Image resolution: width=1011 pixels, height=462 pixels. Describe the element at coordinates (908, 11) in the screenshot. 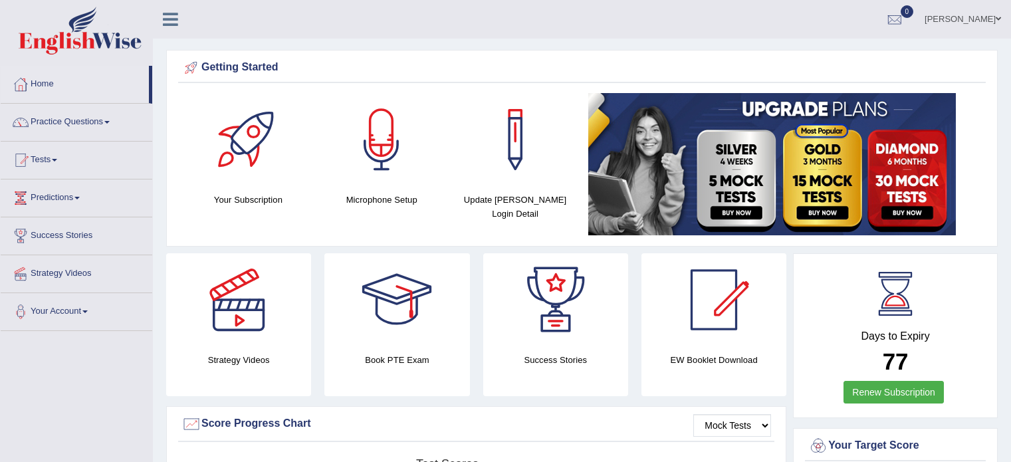

I see `span: 0` at that location.